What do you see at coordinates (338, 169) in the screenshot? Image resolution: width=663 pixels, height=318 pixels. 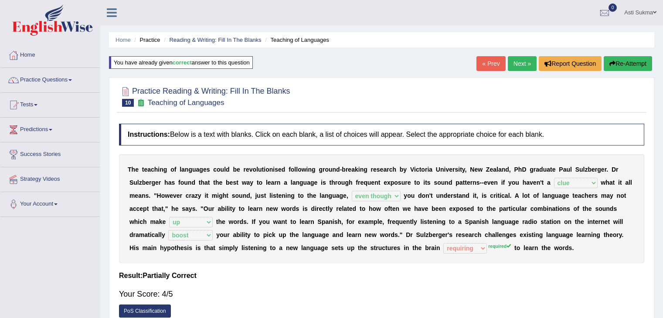 I see `b: d` at bounding box center [338, 169].